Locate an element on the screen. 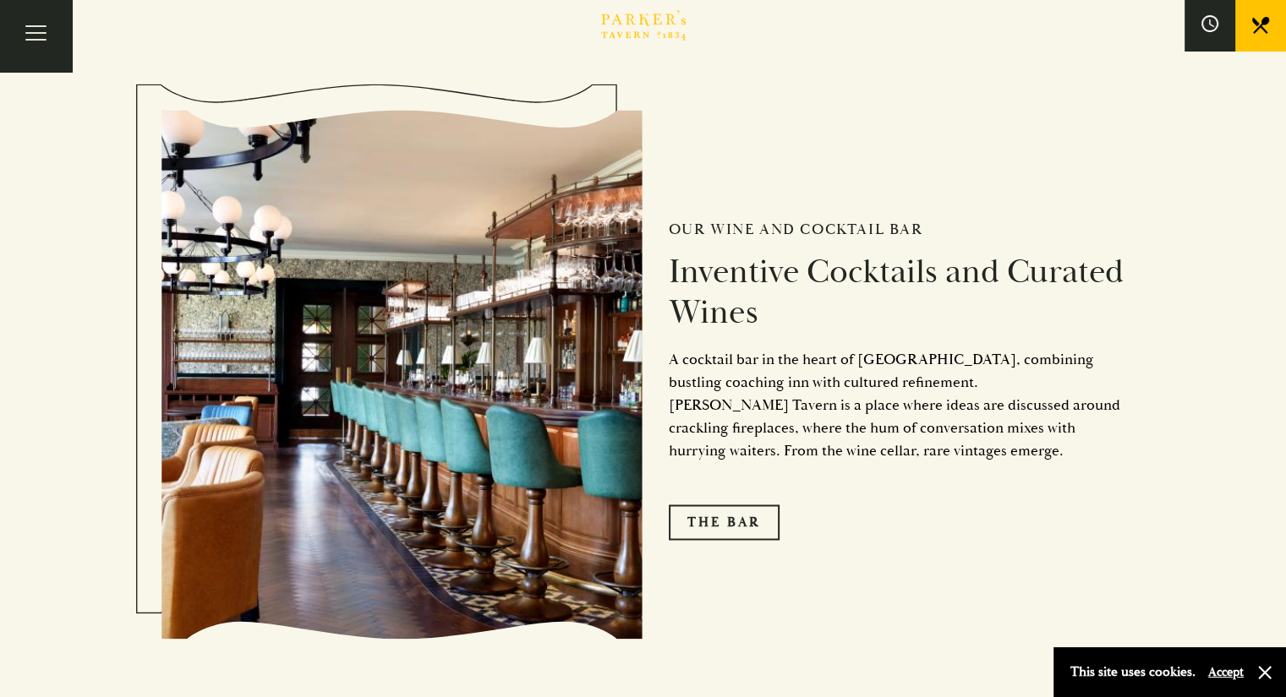 The height and width of the screenshot is (697, 1286). button: Accept is located at coordinates (1226, 672).